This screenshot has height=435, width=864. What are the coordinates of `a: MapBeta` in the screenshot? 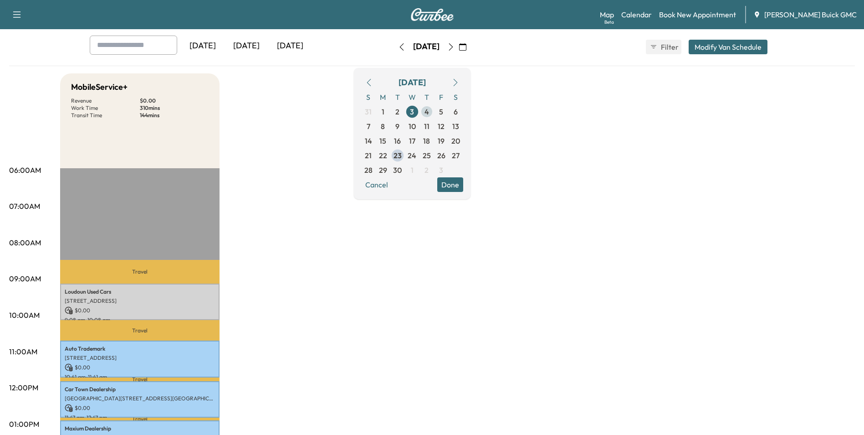 It's located at (607, 15).